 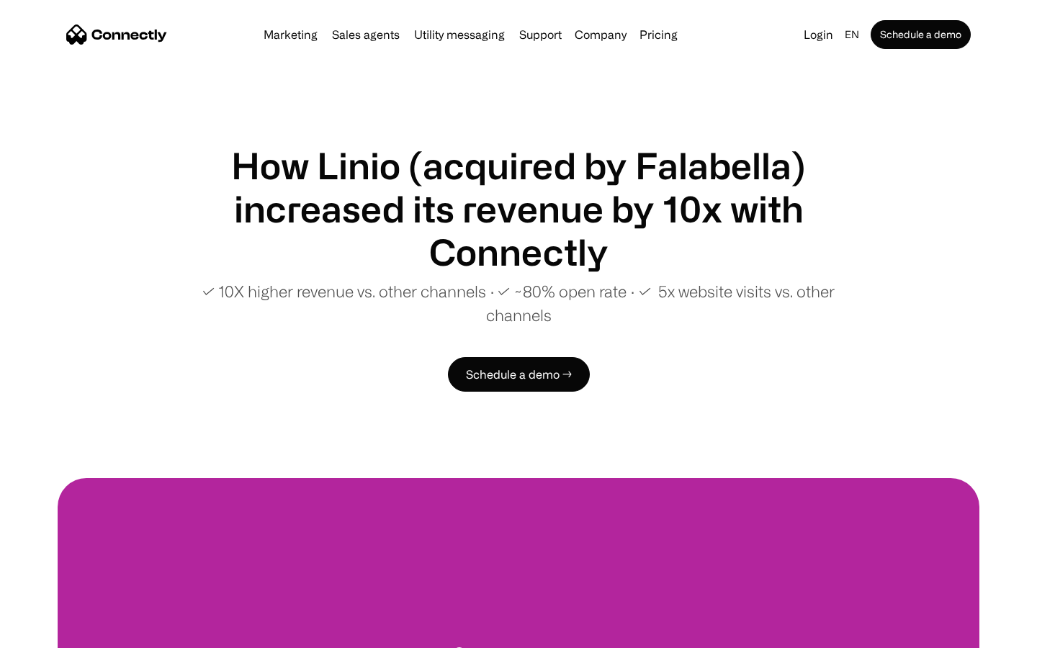 What do you see at coordinates (920, 35) in the screenshot?
I see `a: Schedule a demo` at bounding box center [920, 35].